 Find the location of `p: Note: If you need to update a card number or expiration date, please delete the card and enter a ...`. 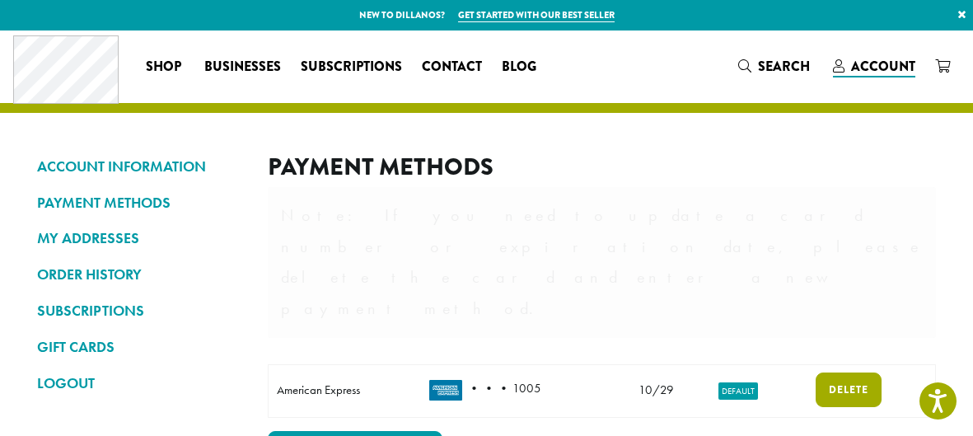

p: Note: If you need to update a card number or expiration date, please delete the card and enter a ... is located at coordinates (602, 262).